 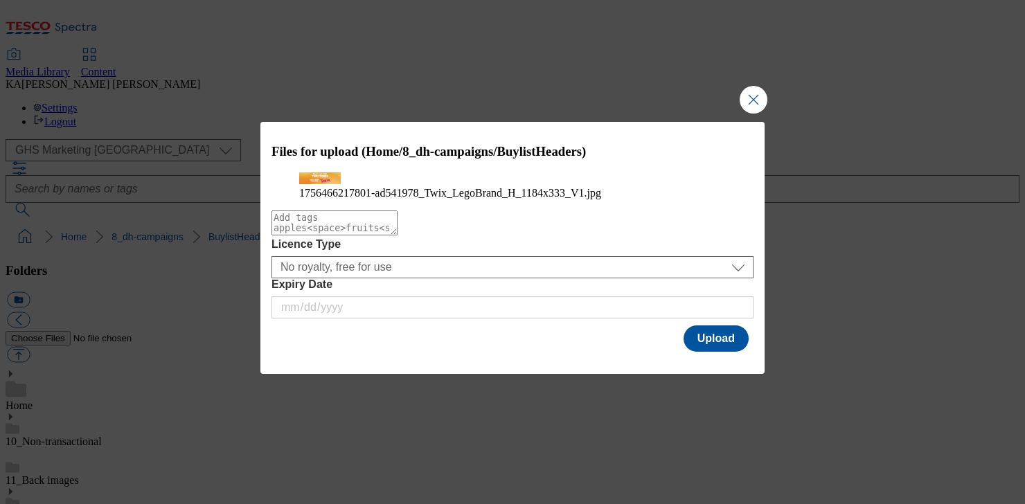 I want to click on button: Upload, so click(x=716, y=339).